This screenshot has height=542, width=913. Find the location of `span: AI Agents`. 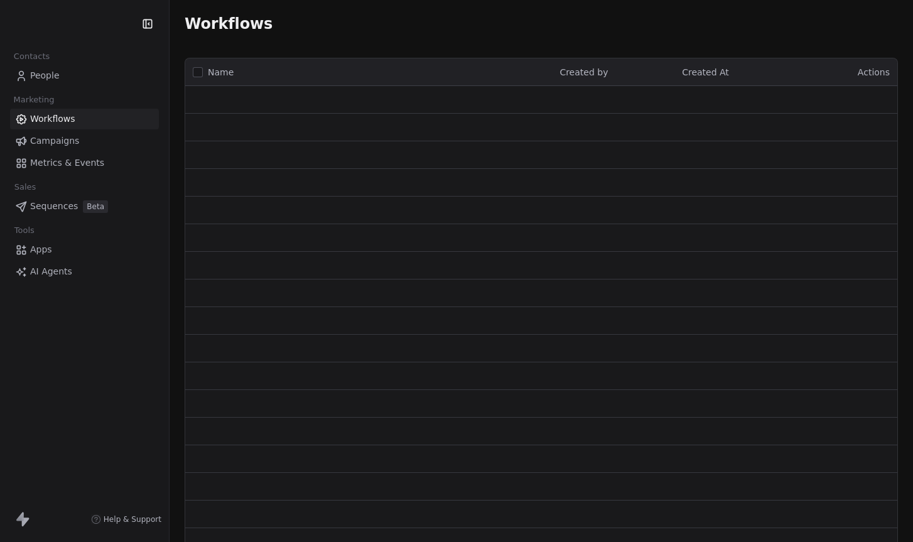

span: AI Agents is located at coordinates (51, 271).